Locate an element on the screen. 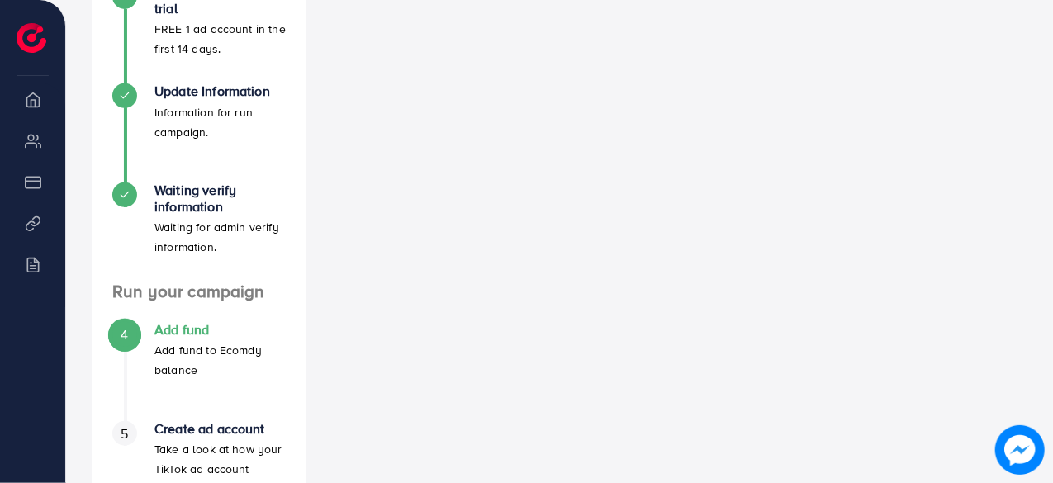 The width and height of the screenshot is (1053, 483). img: image is located at coordinates (1020, 450).